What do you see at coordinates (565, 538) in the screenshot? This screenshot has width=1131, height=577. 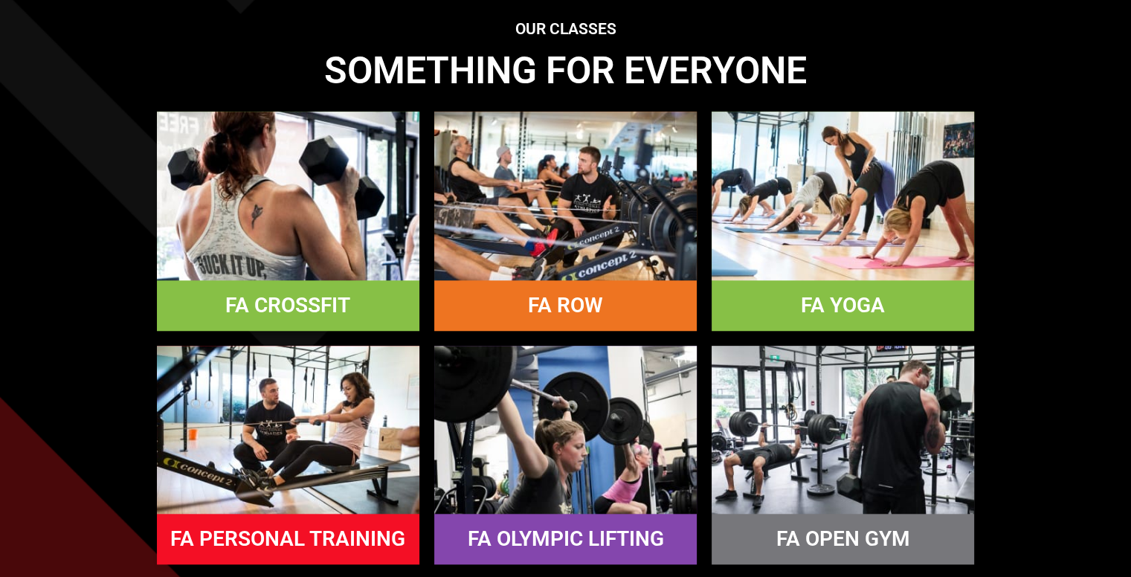 I see `a: FA OLYMPIC LIFTING` at bounding box center [565, 538].